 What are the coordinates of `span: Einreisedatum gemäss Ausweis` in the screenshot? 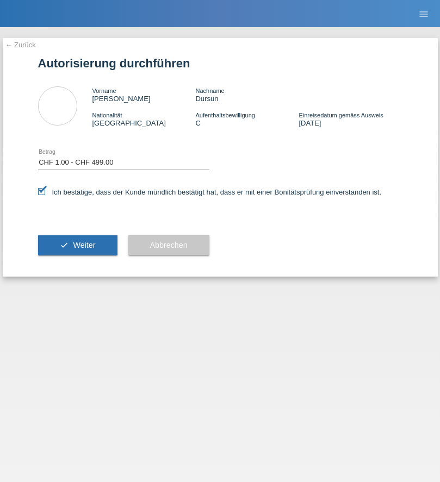 It's located at (340, 115).